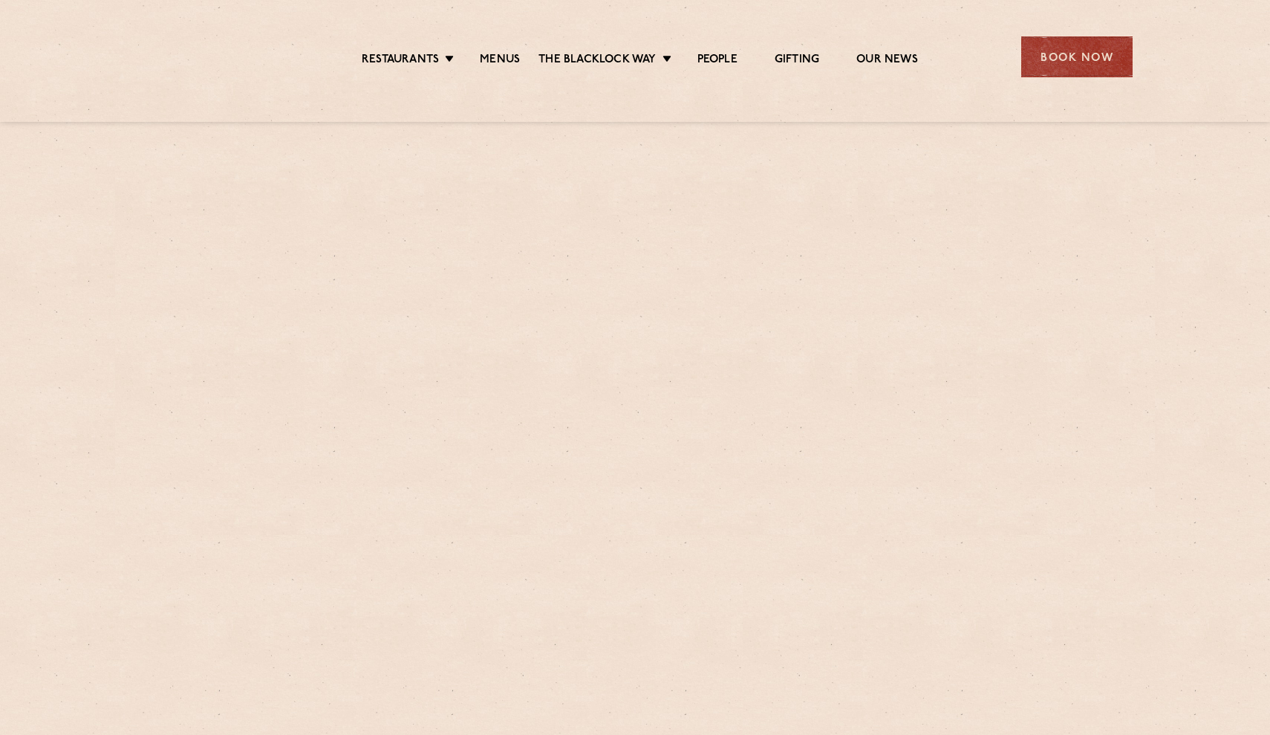  I want to click on div: Book Now, so click(1077, 56).